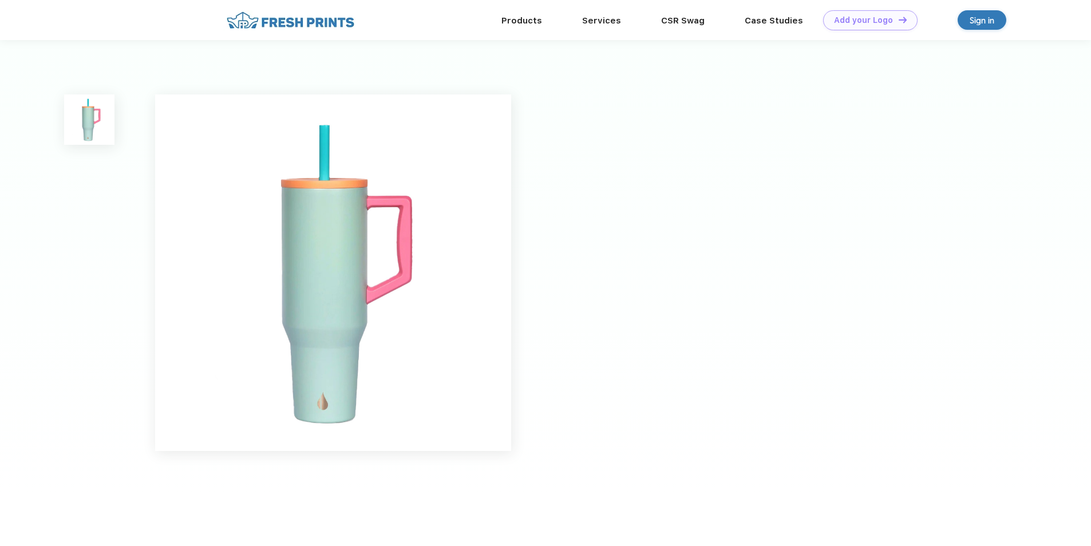  Describe the element at coordinates (333, 273) in the screenshot. I see `img: func=resize&h=640` at that location.